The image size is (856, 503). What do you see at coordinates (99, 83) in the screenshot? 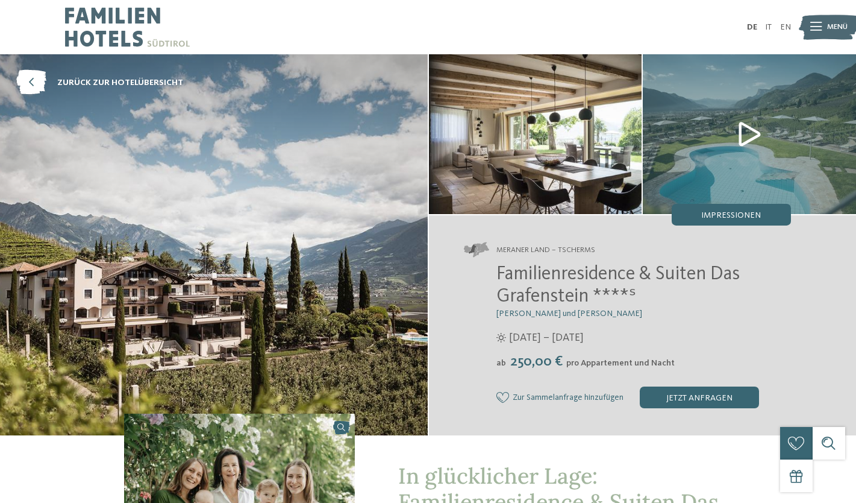
I see `a: zurück zur Hotelübersicht` at bounding box center [99, 83].